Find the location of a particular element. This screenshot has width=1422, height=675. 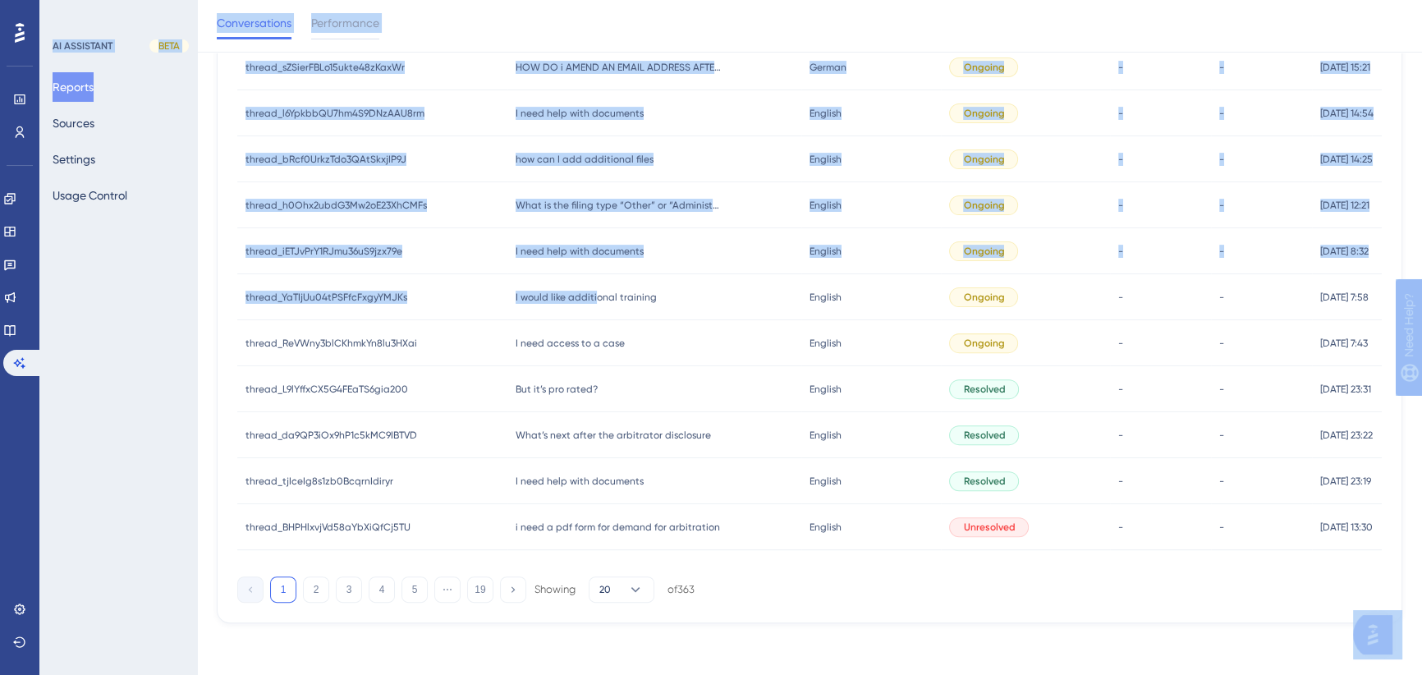

img: launcher-image-alternative-text is located at coordinates (20, 25).